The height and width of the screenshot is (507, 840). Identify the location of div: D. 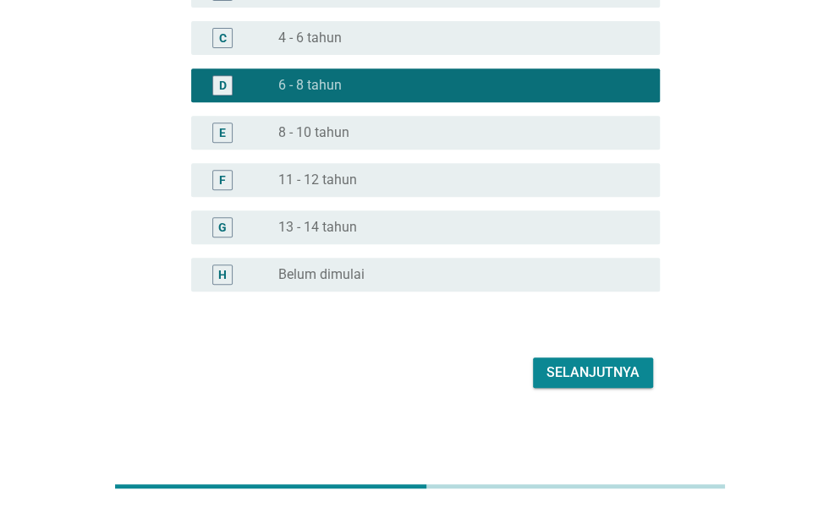
(222, 85).